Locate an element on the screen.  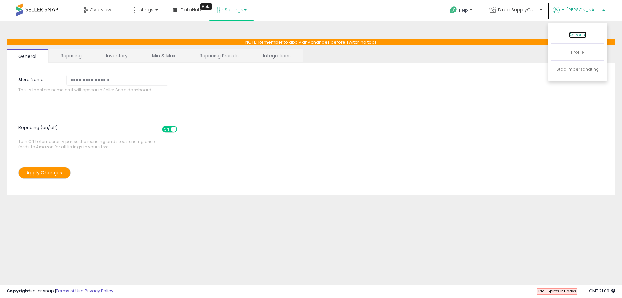
label: Store Name is located at coordinates (37, 79).